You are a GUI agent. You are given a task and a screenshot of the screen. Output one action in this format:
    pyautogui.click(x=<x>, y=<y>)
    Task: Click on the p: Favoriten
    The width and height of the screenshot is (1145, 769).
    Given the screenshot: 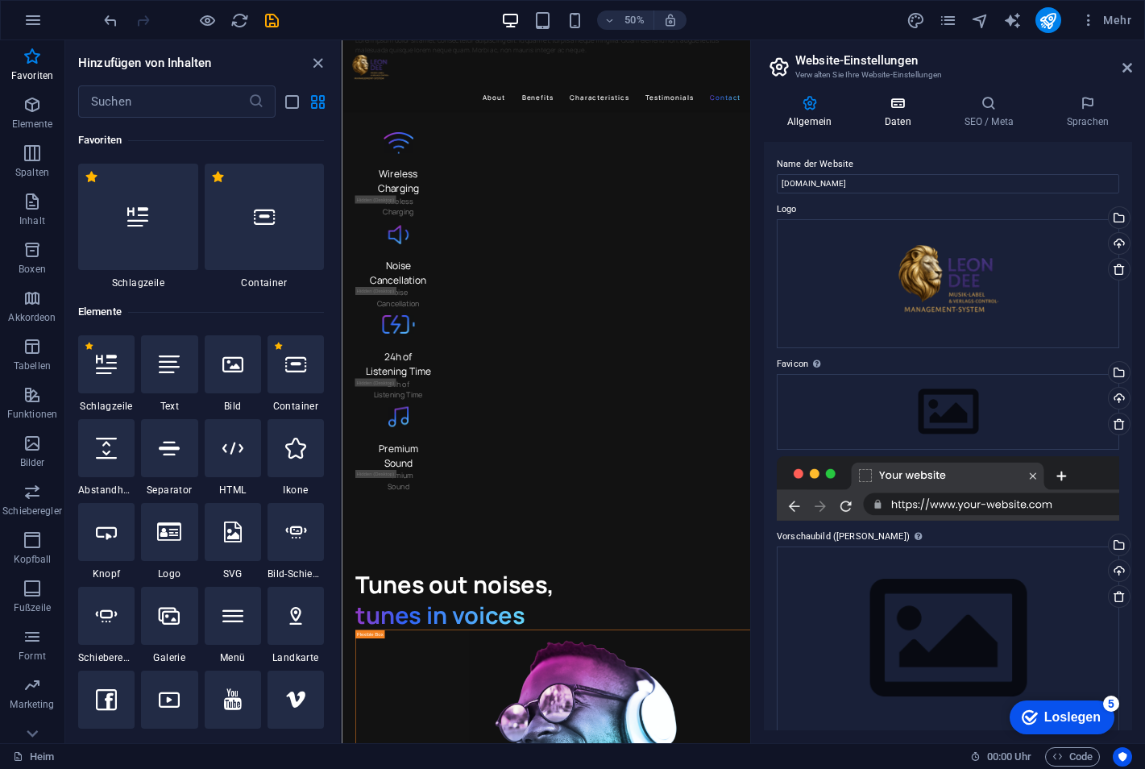 What is the action you would take?
    pyautogui.click(x=32, y=76)
    